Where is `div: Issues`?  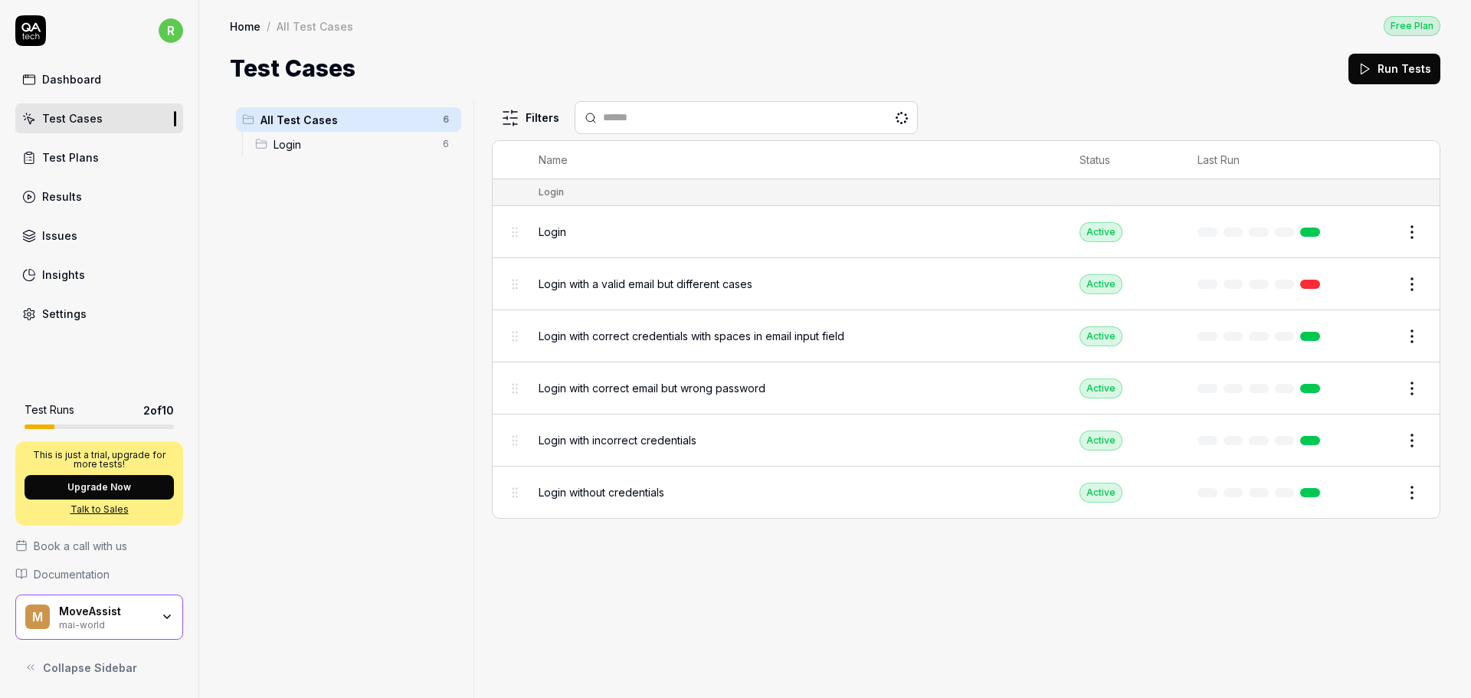
div: Issues is located at coordinates (60, 235).